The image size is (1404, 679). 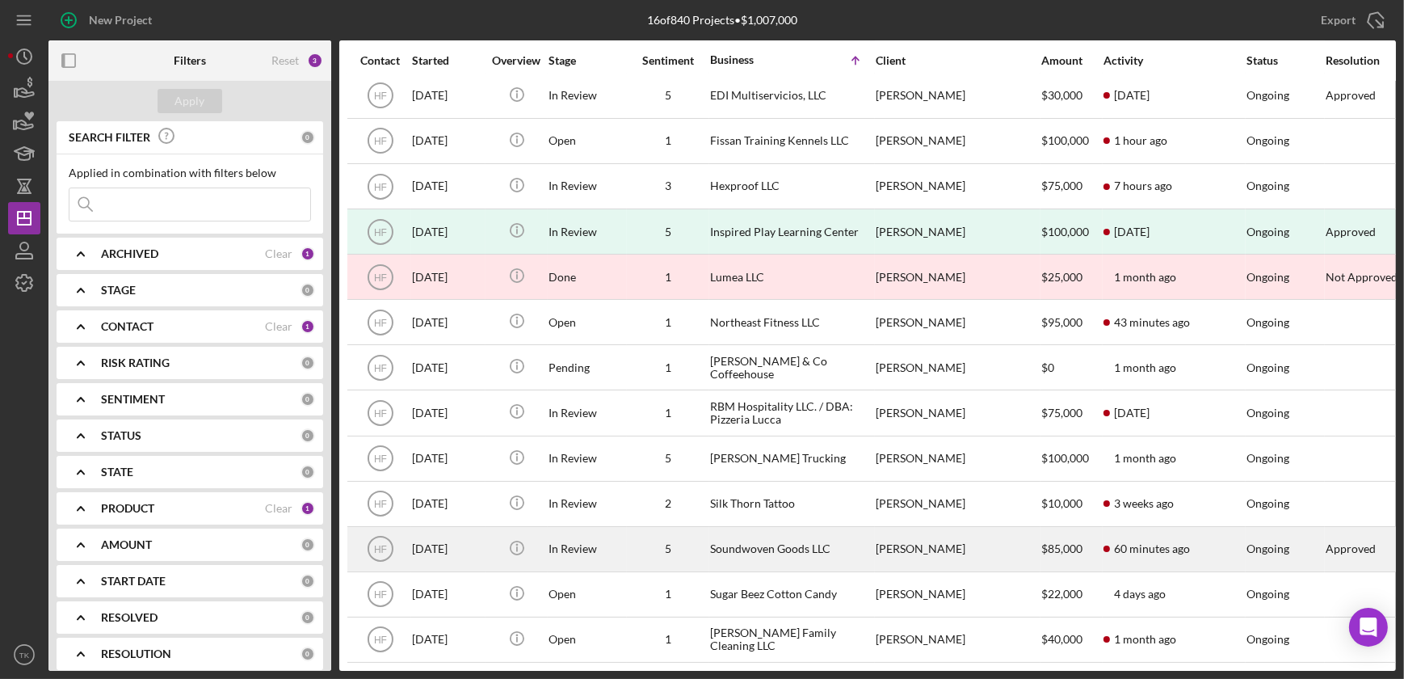 What do you see at coordinates (315, 61) in the screenshot?
I see `div: 3` at bounding box center [315, 61].